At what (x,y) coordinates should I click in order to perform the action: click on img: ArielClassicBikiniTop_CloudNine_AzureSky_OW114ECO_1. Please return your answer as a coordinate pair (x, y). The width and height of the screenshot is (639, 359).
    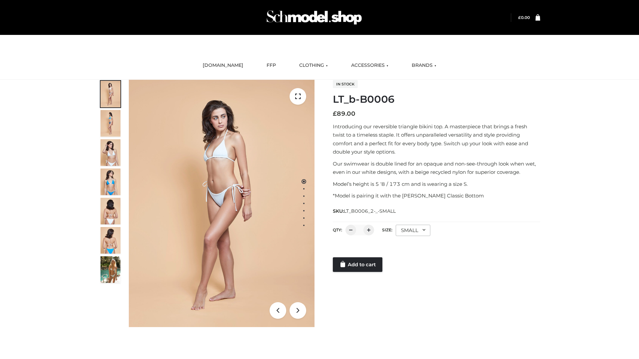
    Looking at the image, I should click on (222, 204).